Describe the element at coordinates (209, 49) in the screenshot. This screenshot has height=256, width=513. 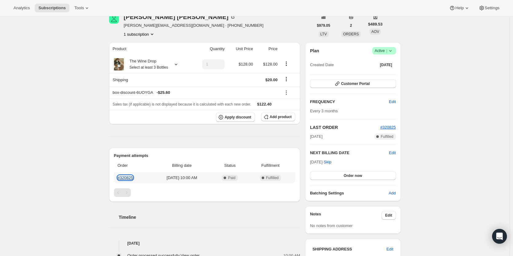
I see `th: Quantity` at that location.